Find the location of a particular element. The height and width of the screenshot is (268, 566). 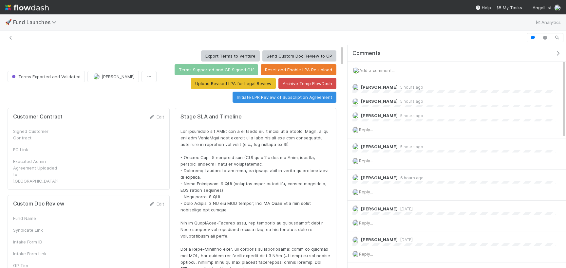

button: Archive Temp FlowDash is located at coordinates (307, 83).